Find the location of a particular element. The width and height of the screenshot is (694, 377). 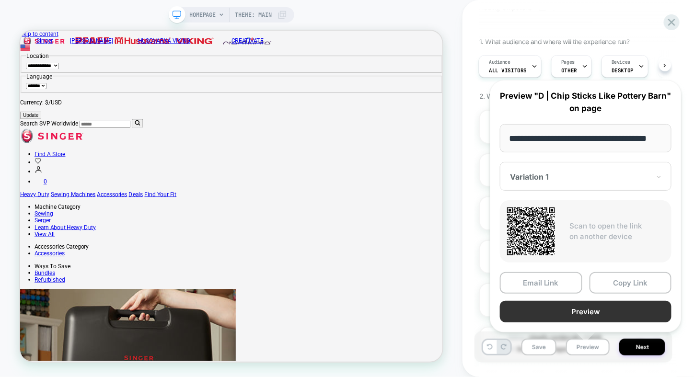

button: Save is located at coordinates (539, 347).